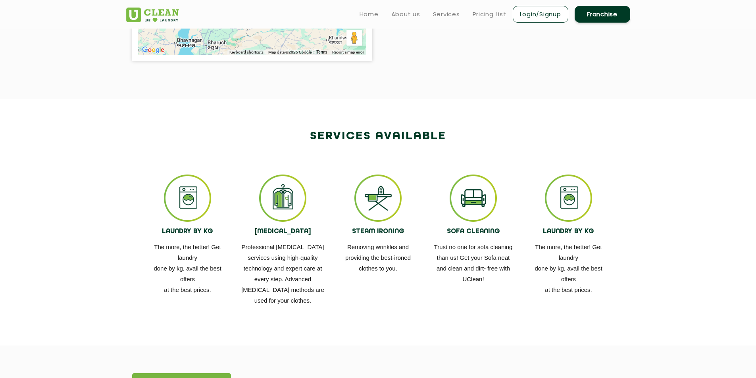 This screenshot has height=378, width=756. I want to click on button: Drag Pegman onto the map to open Street View, so click(354, 38).